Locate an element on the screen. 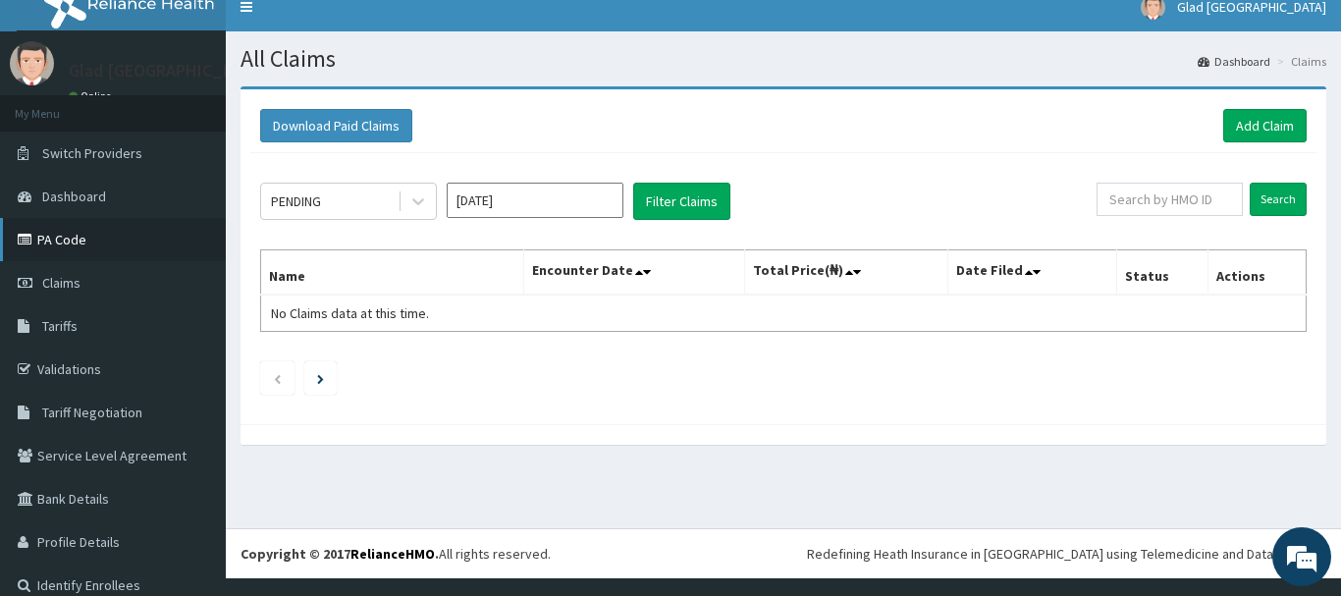 The image size is (1341, 596). span: Tariff Negotiation is located at coordinates (92, 412).